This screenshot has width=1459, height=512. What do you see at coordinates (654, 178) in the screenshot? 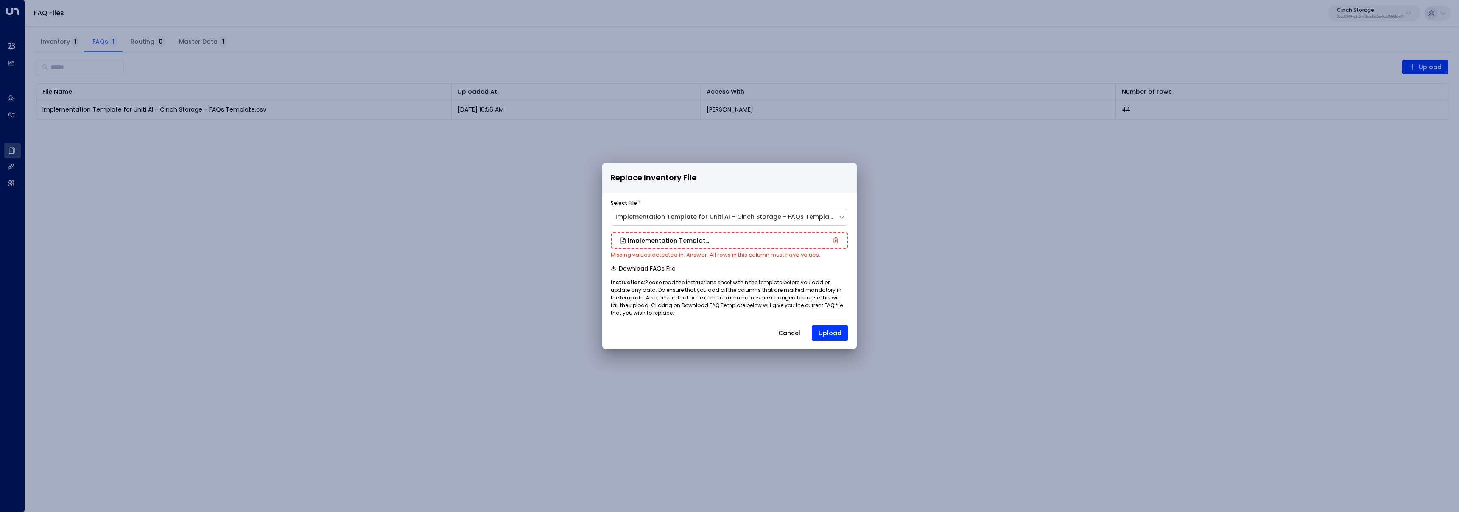
I see `span: Replace Inventory File` at bounding box center [654, 178].